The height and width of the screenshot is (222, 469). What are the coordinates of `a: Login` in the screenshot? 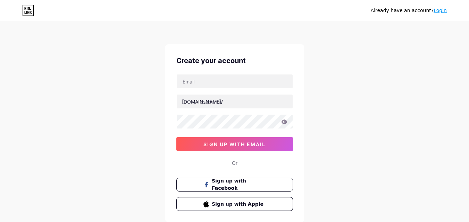 It's located at (440, 10).